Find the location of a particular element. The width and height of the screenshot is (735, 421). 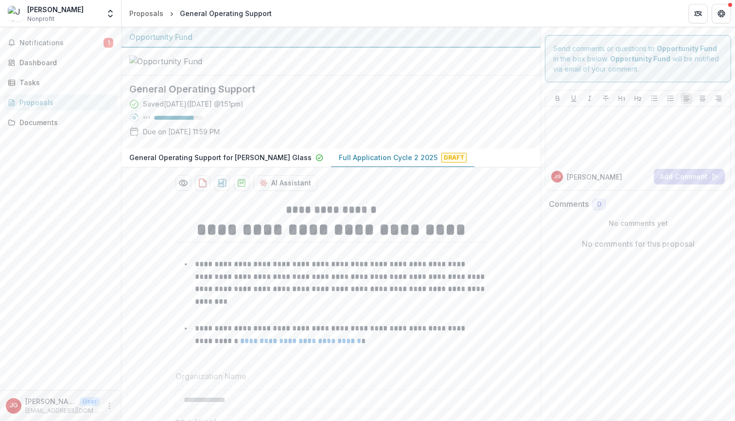

span: 1 is located at coordinates (108, 43).